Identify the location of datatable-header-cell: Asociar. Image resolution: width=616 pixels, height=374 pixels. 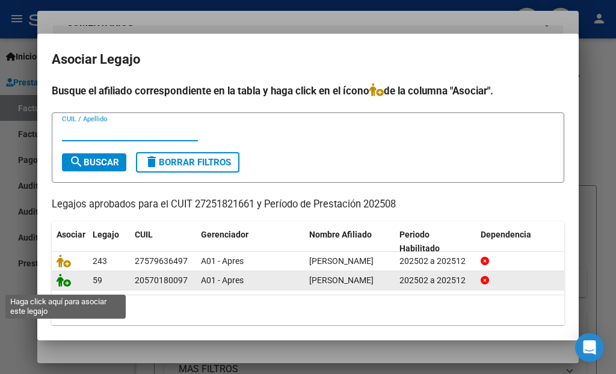
(70, 242).